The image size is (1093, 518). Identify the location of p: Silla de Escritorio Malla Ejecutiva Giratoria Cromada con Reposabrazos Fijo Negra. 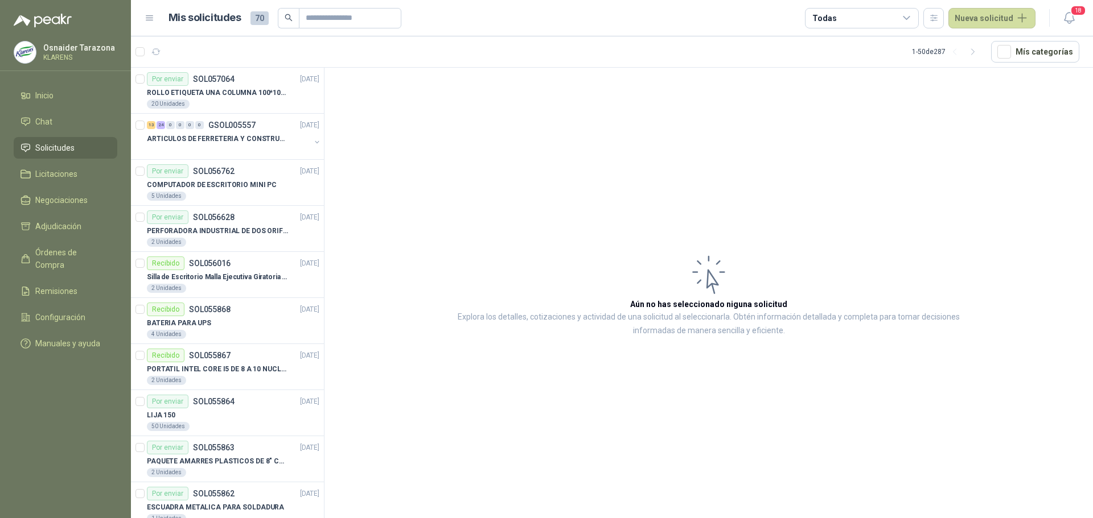
(217, 277).